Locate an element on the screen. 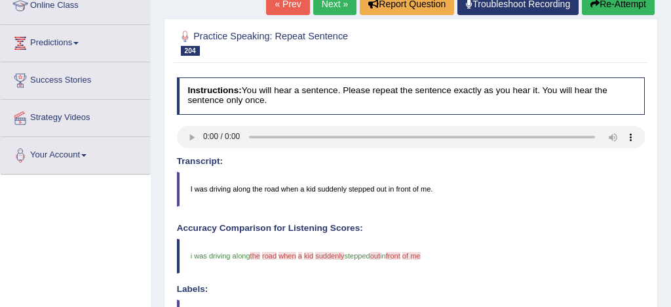 Image resolution: width=671 pixels, height=307 pixels. span: road is located at coordinates (269, 256).